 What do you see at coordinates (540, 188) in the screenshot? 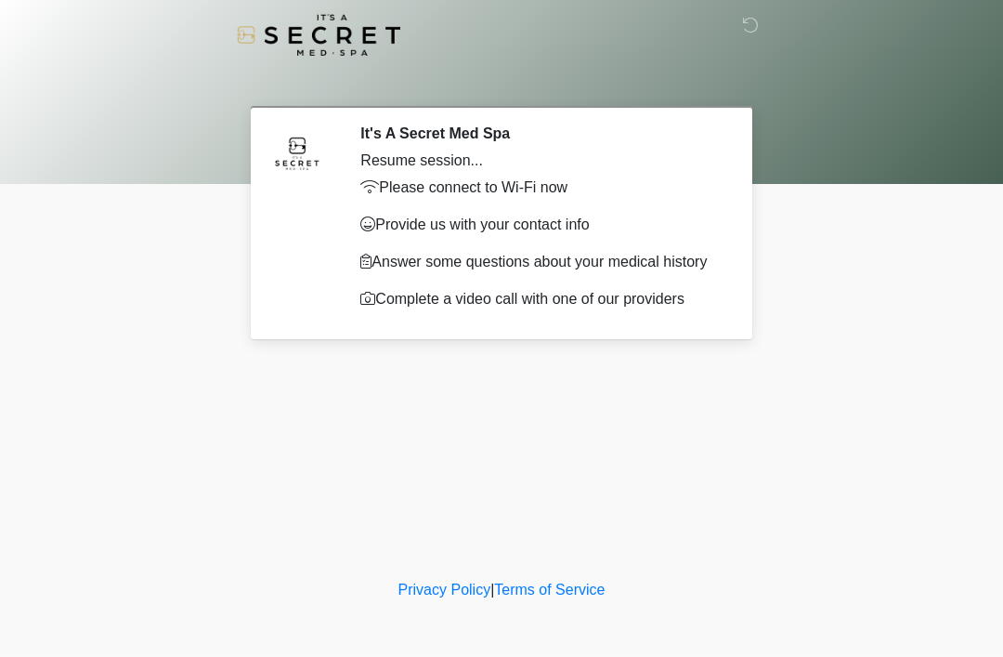
I see `p: Please connect to Wi-Fi now` at bounding box center [540, 188].